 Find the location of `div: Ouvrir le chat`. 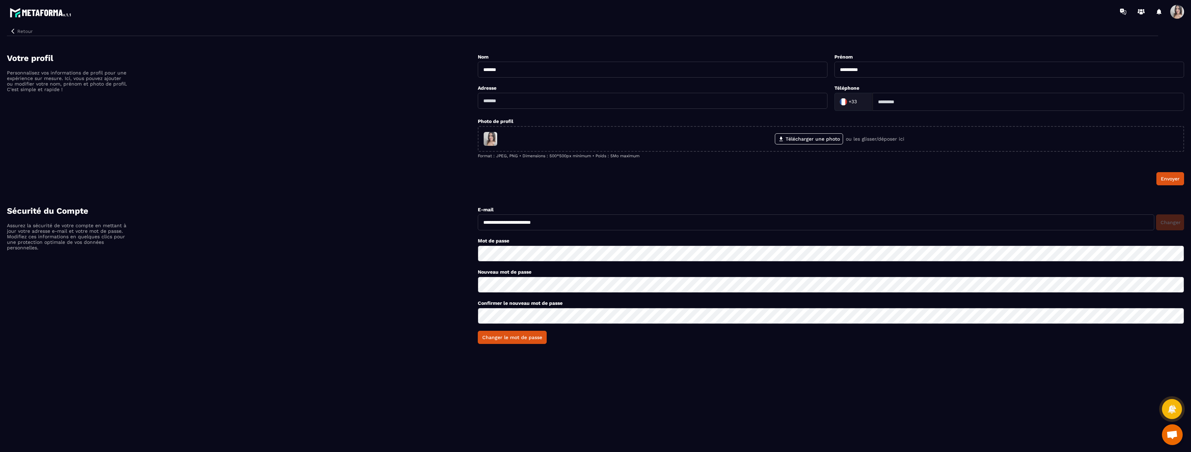

div: Ouvrir le chat is located at coordinates (1173, 435).